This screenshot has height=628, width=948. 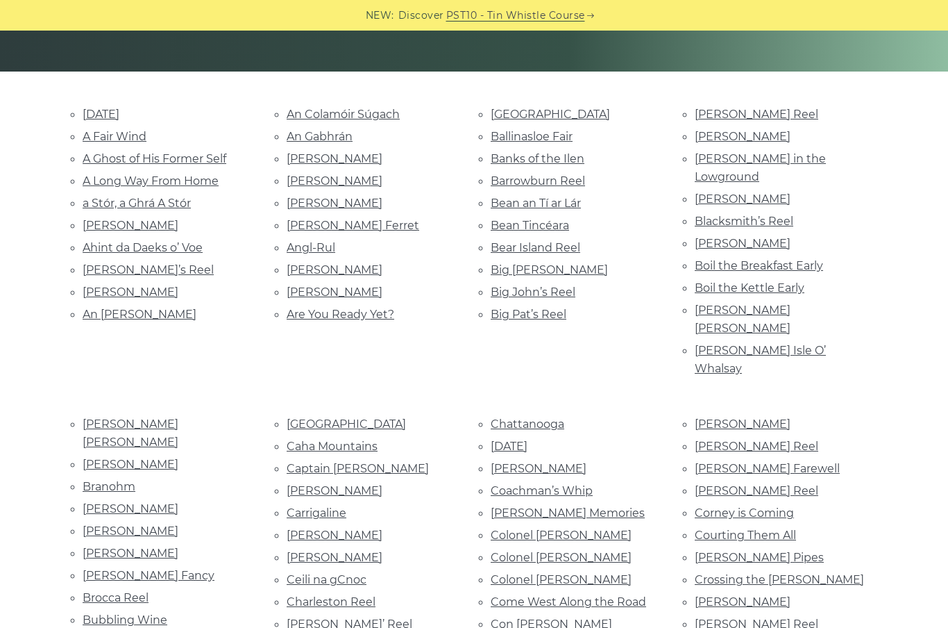 What do you see at coordinates (759, 265) in the screenshot?
I see `a: Boil the Breakfast Early` at bounding box center [759, 265].